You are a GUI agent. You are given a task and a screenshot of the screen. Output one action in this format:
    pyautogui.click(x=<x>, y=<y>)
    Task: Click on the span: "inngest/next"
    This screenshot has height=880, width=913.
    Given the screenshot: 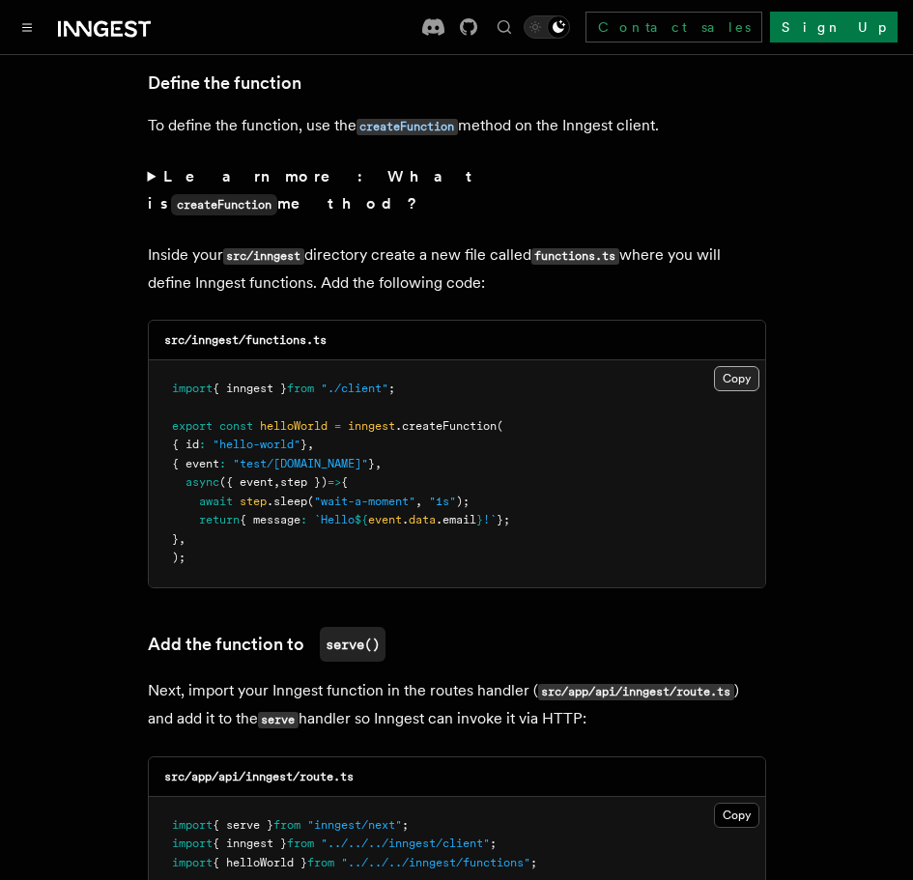 What is the action you would take?
    pyautogui.click(x=354, y=825)
    